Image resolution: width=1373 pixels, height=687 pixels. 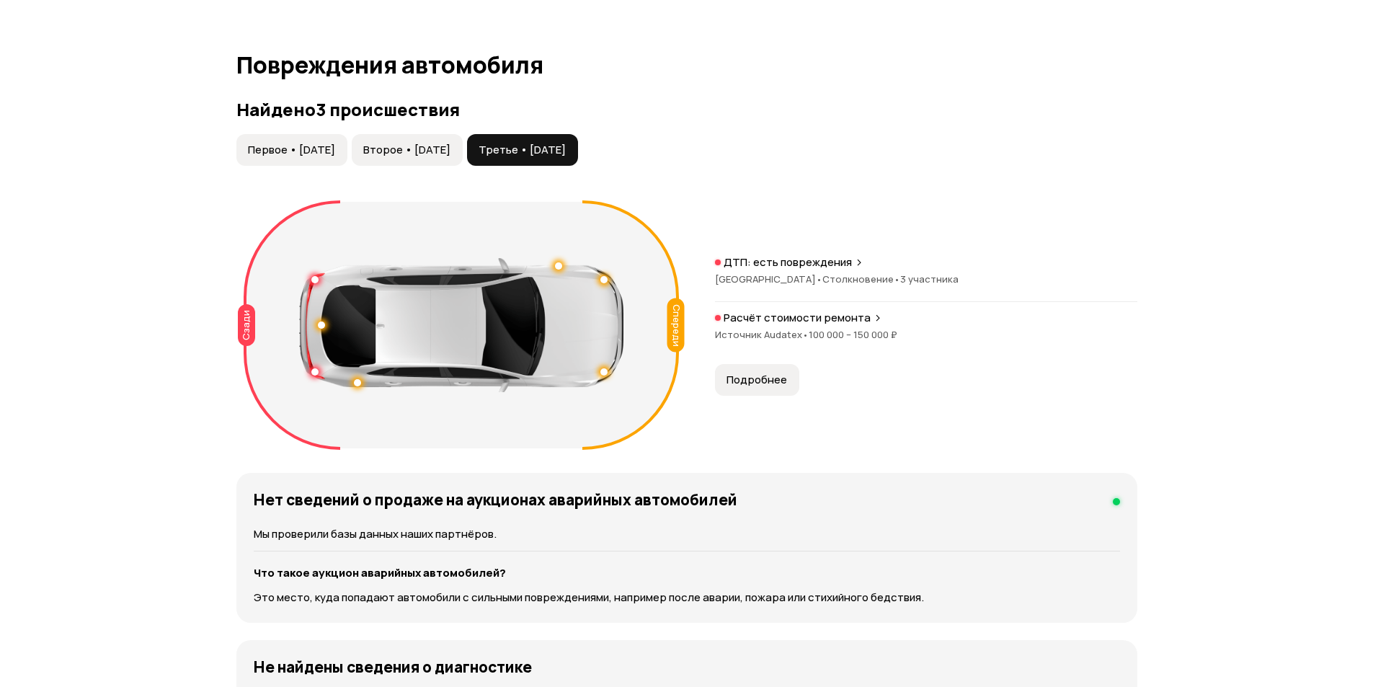 What do you see at coordinates (797, 318) in the screenshot?
I see `p: Расчёт стоимости ремонта` at bounding box center [797, 318].